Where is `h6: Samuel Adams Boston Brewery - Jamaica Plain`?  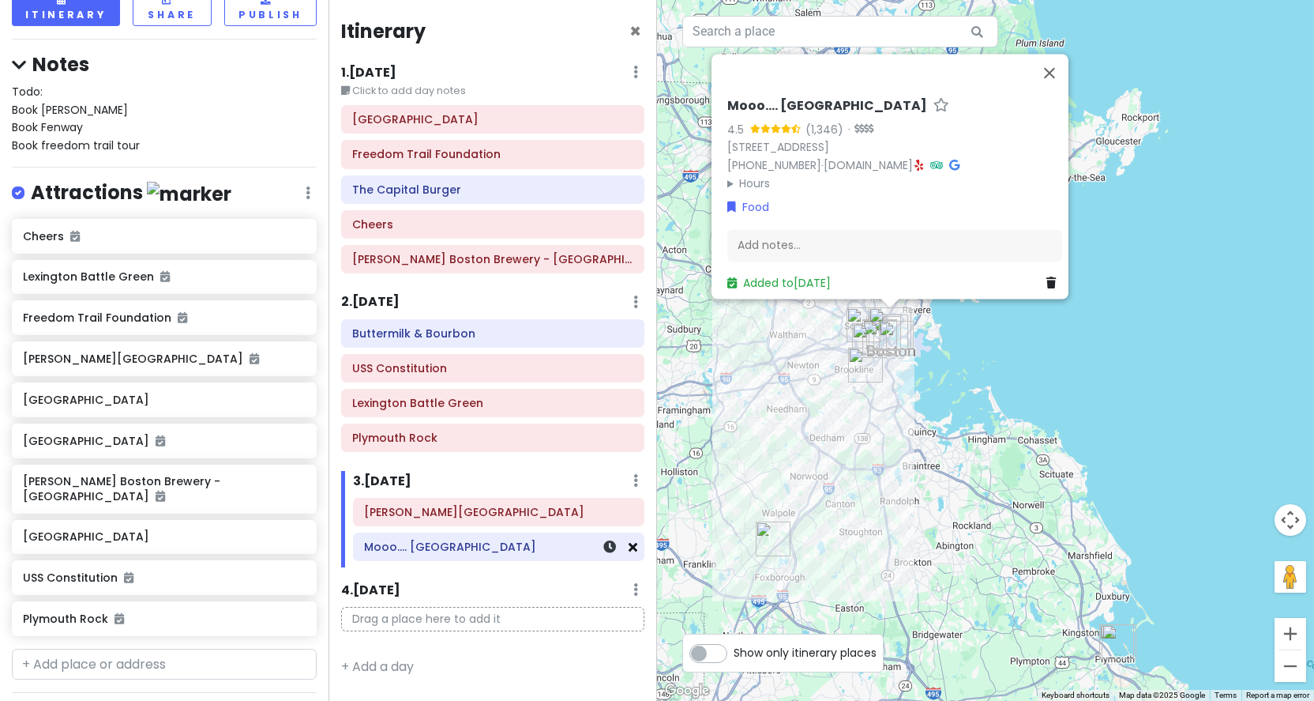 h6: Samuel Adams Boston Brewery - Jamaica Plain is located at coordinates (493, 259).